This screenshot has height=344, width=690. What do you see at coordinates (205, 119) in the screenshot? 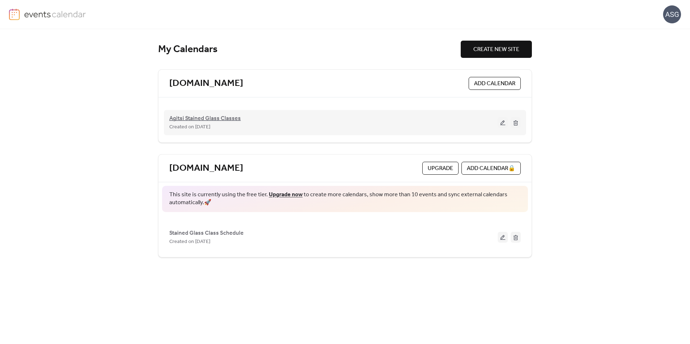
I see `span: Agitsi Stained Glass Classes` at bounding box center [205, 119].